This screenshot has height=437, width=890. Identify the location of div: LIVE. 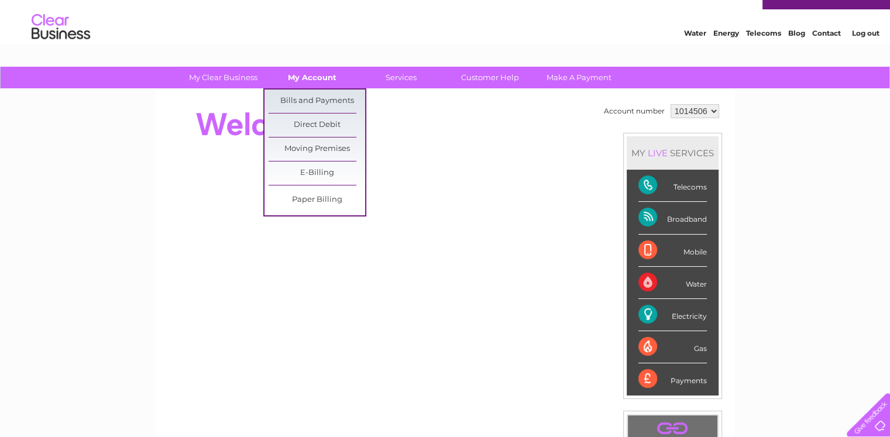
(657, 153).